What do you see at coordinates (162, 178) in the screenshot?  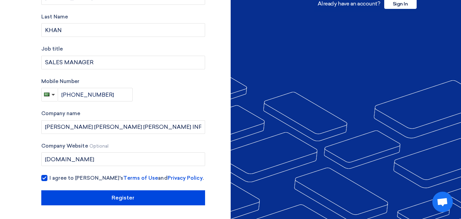 I see `font: and` at bounding box center [162, 178].